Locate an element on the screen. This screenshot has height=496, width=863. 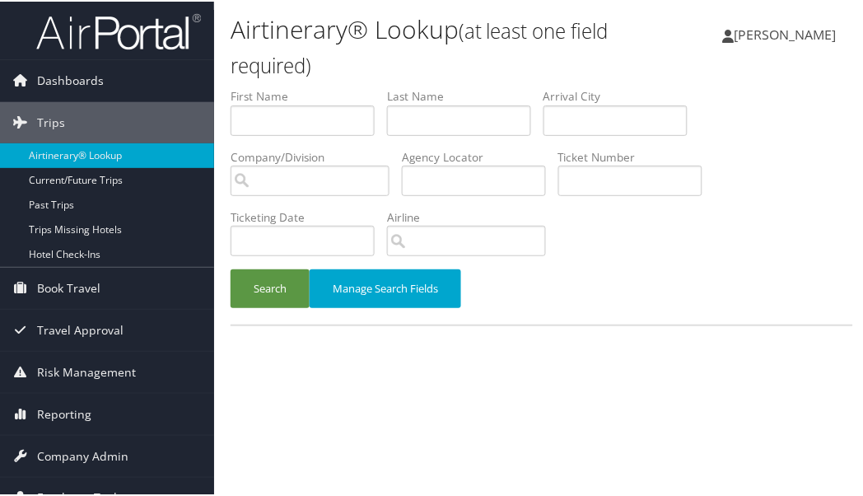
h1: Airtinerary® Lookup is located at coordinates (438, 45).